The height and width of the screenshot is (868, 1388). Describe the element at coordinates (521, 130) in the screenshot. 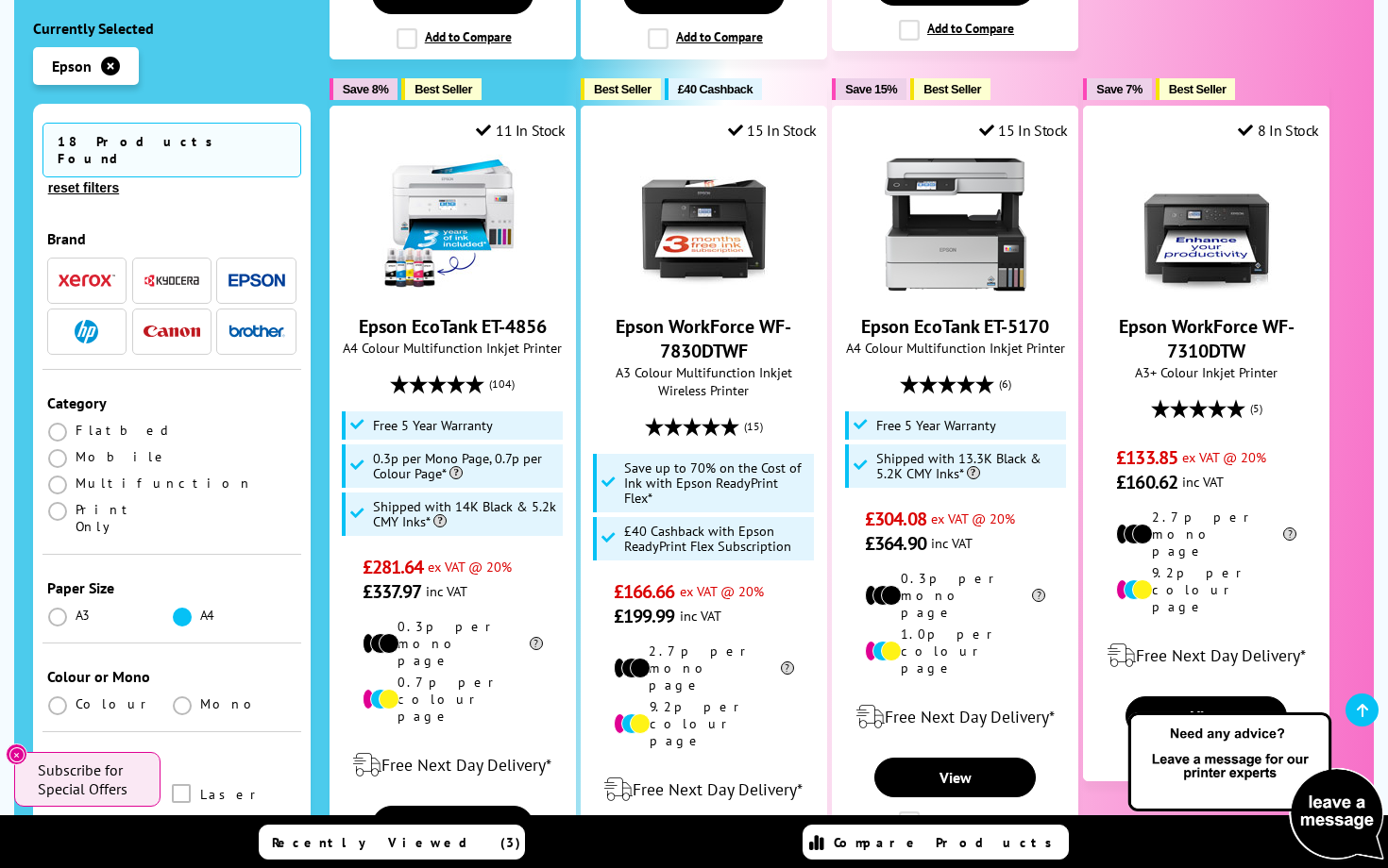

I see `div: 11 In Stock` at that location.